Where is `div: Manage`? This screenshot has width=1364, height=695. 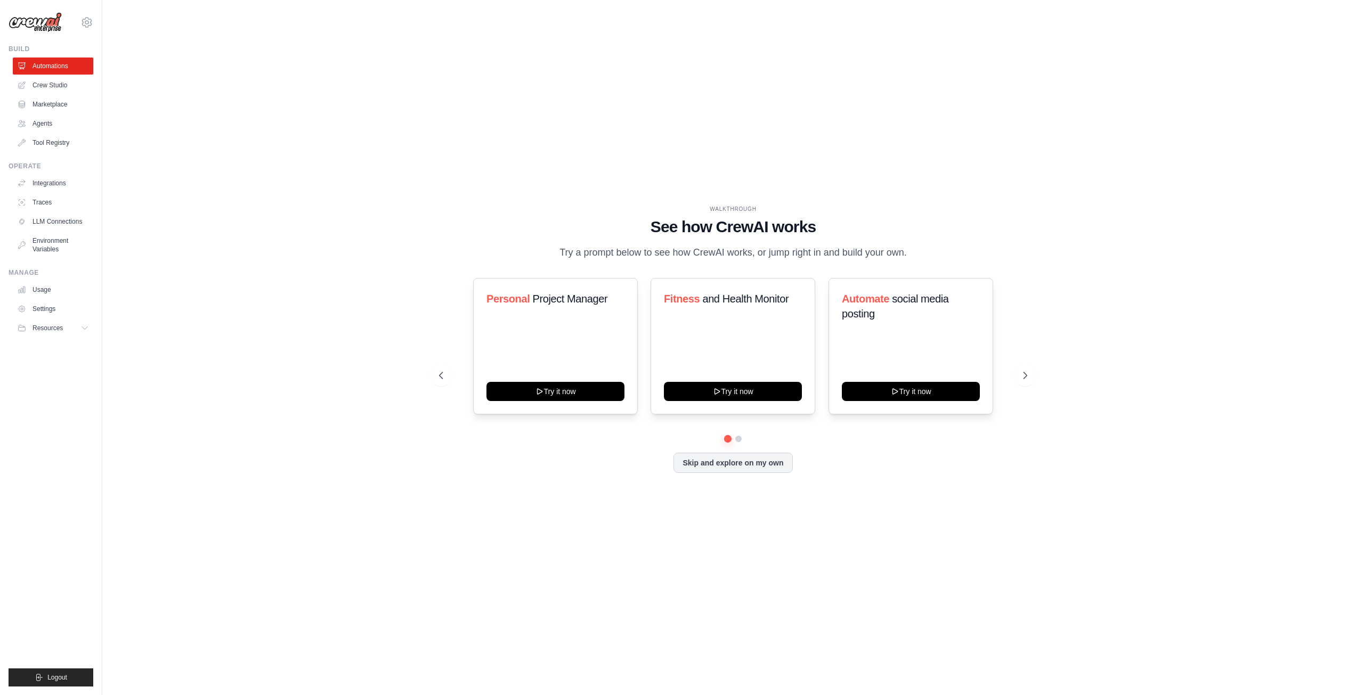
div: Manage is located at coordinates (51, 273).